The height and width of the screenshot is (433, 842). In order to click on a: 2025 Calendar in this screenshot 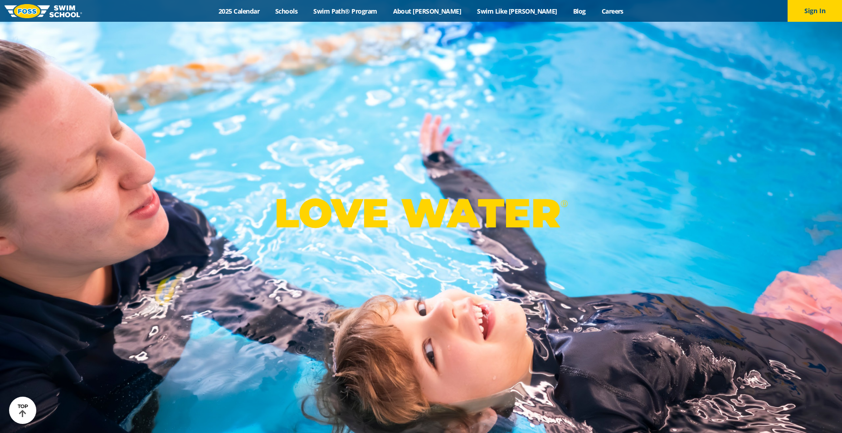, I will do `click(239, 11)`.